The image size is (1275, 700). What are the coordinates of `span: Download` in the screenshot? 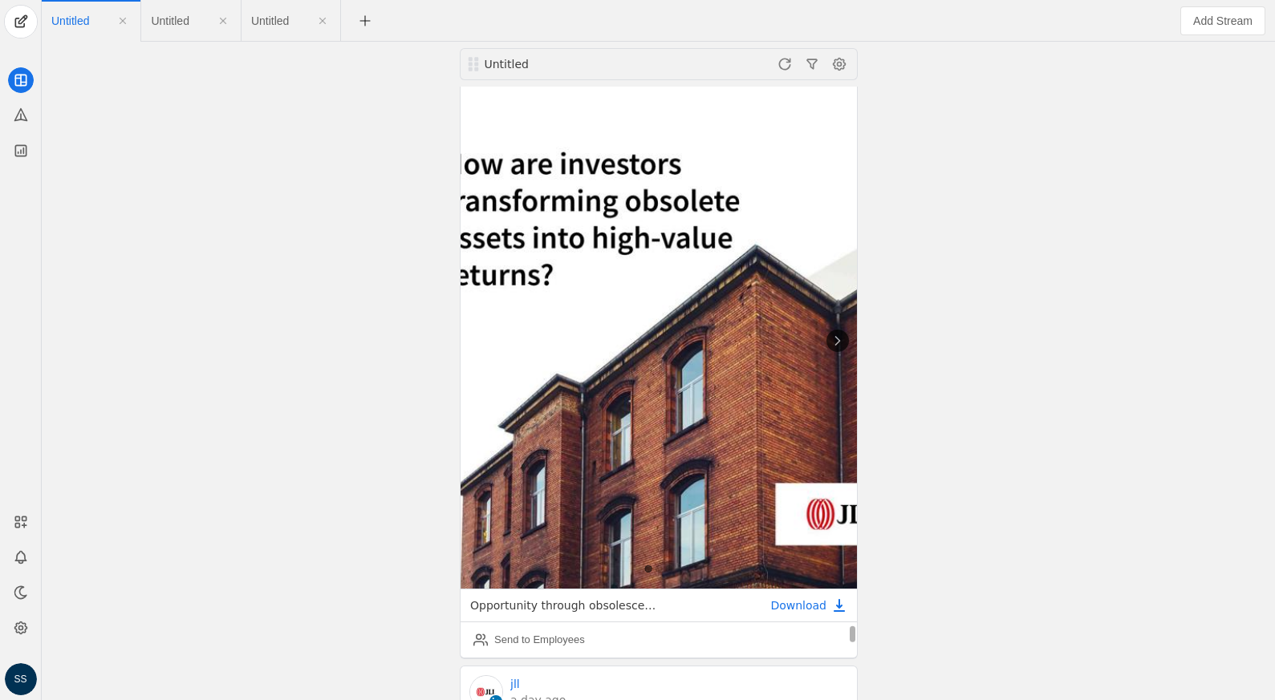 It's located at (798, 606).